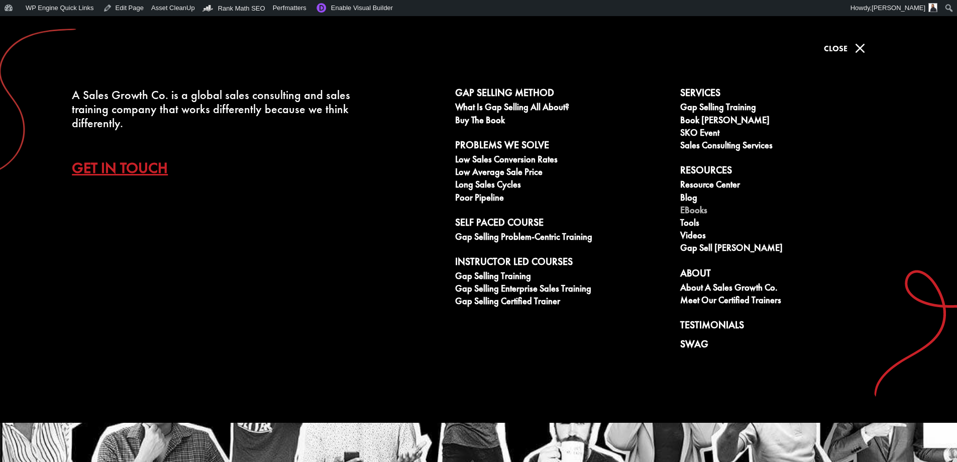  Describe the element at coordinates (787, 236) in the screenshot. I see `a: Videos` at that location.